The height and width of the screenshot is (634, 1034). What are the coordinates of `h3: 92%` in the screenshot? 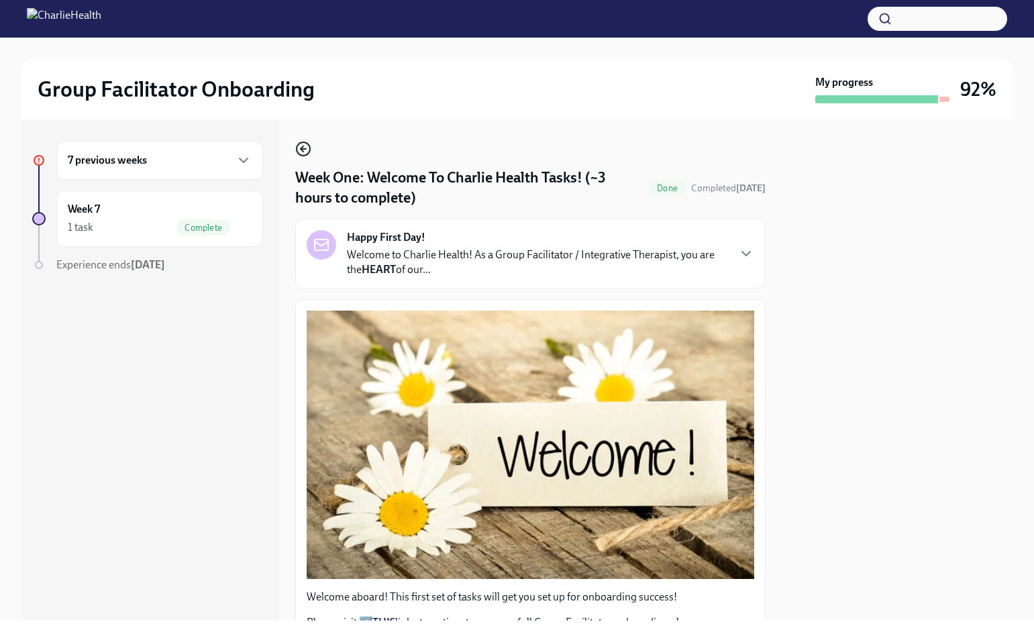 It's located at (978, 89).